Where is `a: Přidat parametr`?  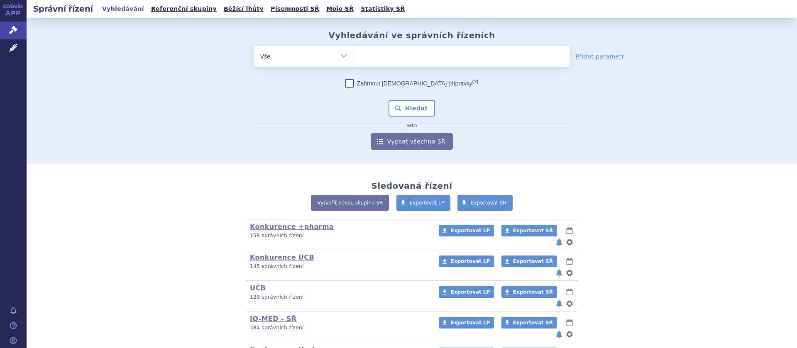 a: Přidat parametr is located at coordinates (600, 56).